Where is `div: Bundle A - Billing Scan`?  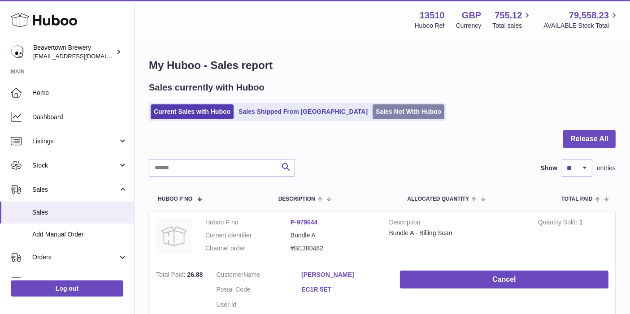
div: Bundle A - Billing Scan is located at coordinates (457, 233).